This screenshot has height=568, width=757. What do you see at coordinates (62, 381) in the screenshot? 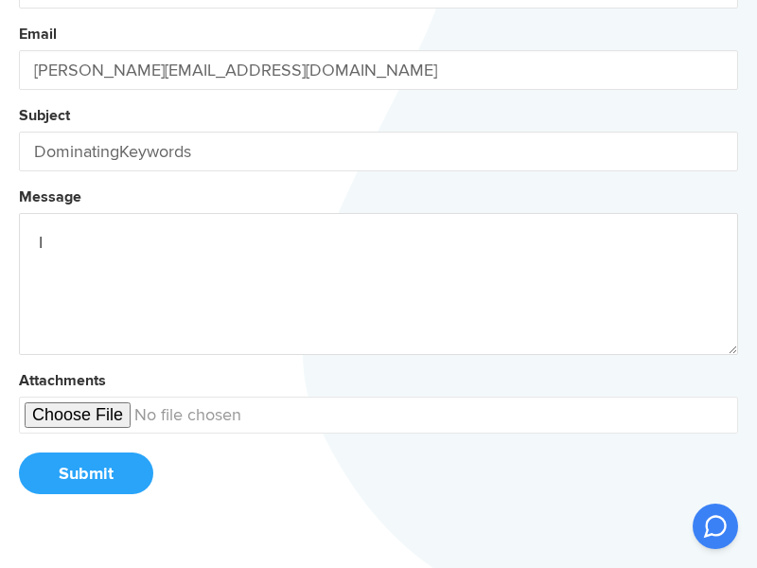
I see `label: Attachments` at bounding box center [62, 381].